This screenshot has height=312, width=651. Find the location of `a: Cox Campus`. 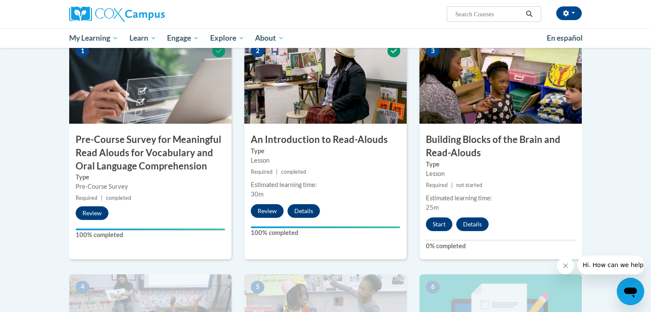

a: Cox Campus is located at coordinates (150, 14).